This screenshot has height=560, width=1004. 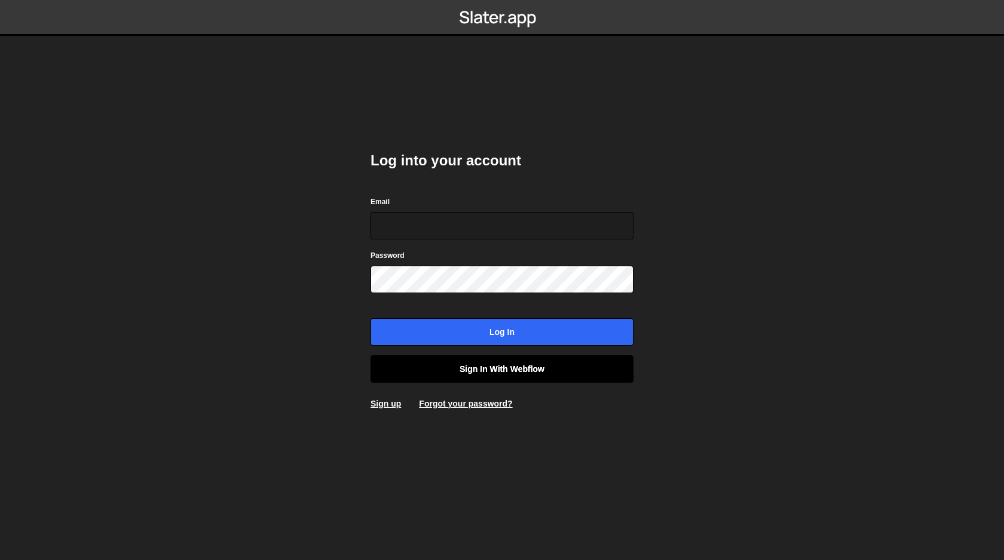 What do you see at coordinates (380, 202) in the screenshot?
I see `label: Email` at bounding box center [380, 202].